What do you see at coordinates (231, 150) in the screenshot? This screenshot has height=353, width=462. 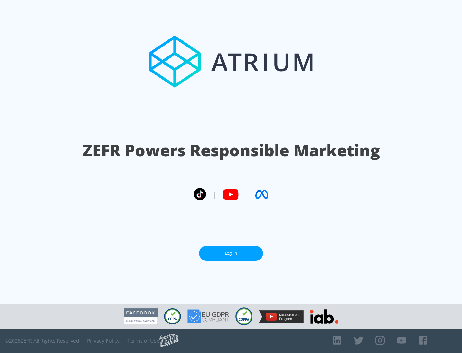 I see `h1: ZEFR Powers Responsible Marketing` at bounding box center [231, 150].